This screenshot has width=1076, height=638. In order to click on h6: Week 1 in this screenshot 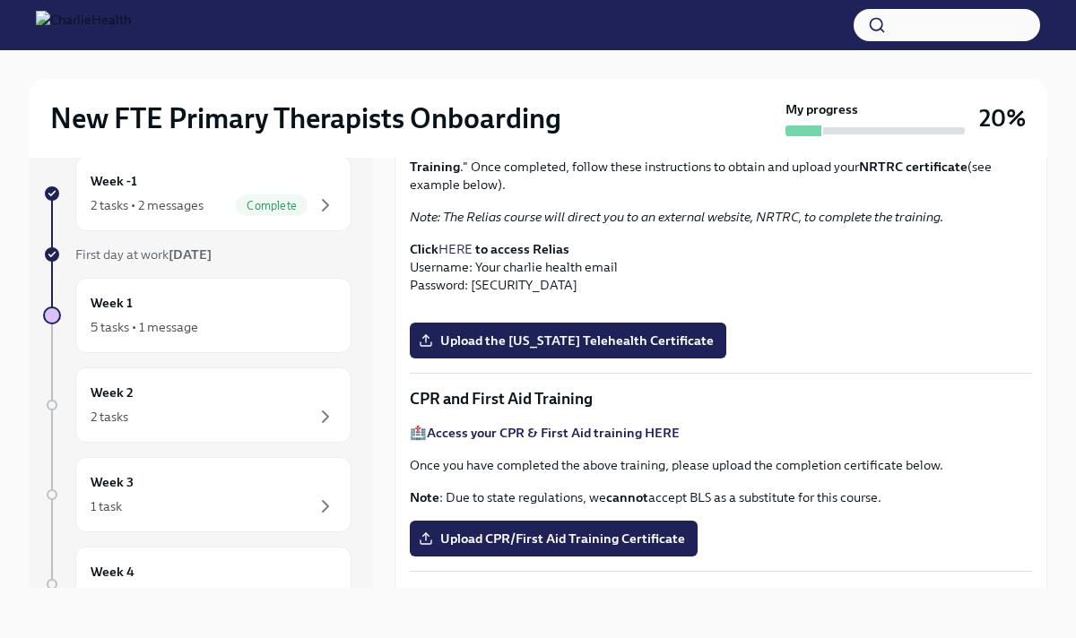, I will do `click(111, 303)`.